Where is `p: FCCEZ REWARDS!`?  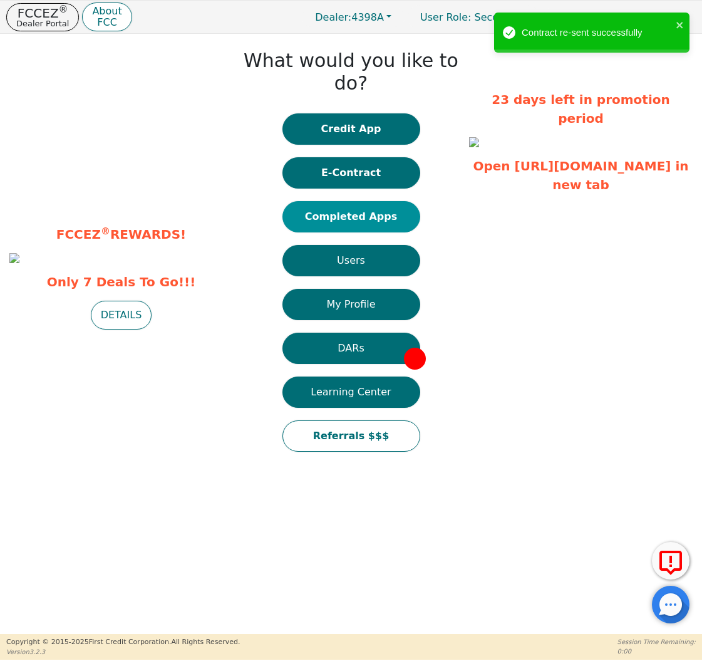 p: FCCEZ REWARDS! is located at coordinates (121, 234).